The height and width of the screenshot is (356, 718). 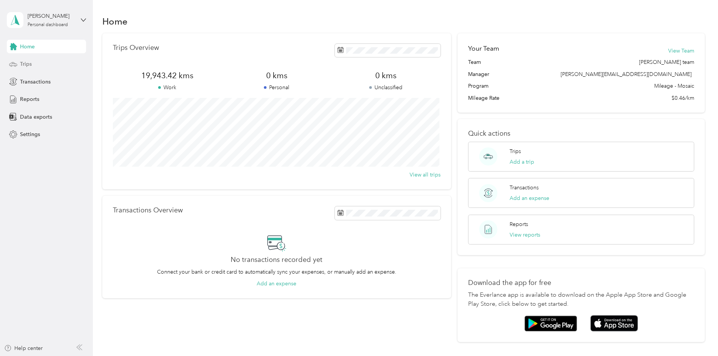 What do you see at coordinates (276, 87) in the screenshot?
I see `p: Personal` at bounding box center [276, 87].